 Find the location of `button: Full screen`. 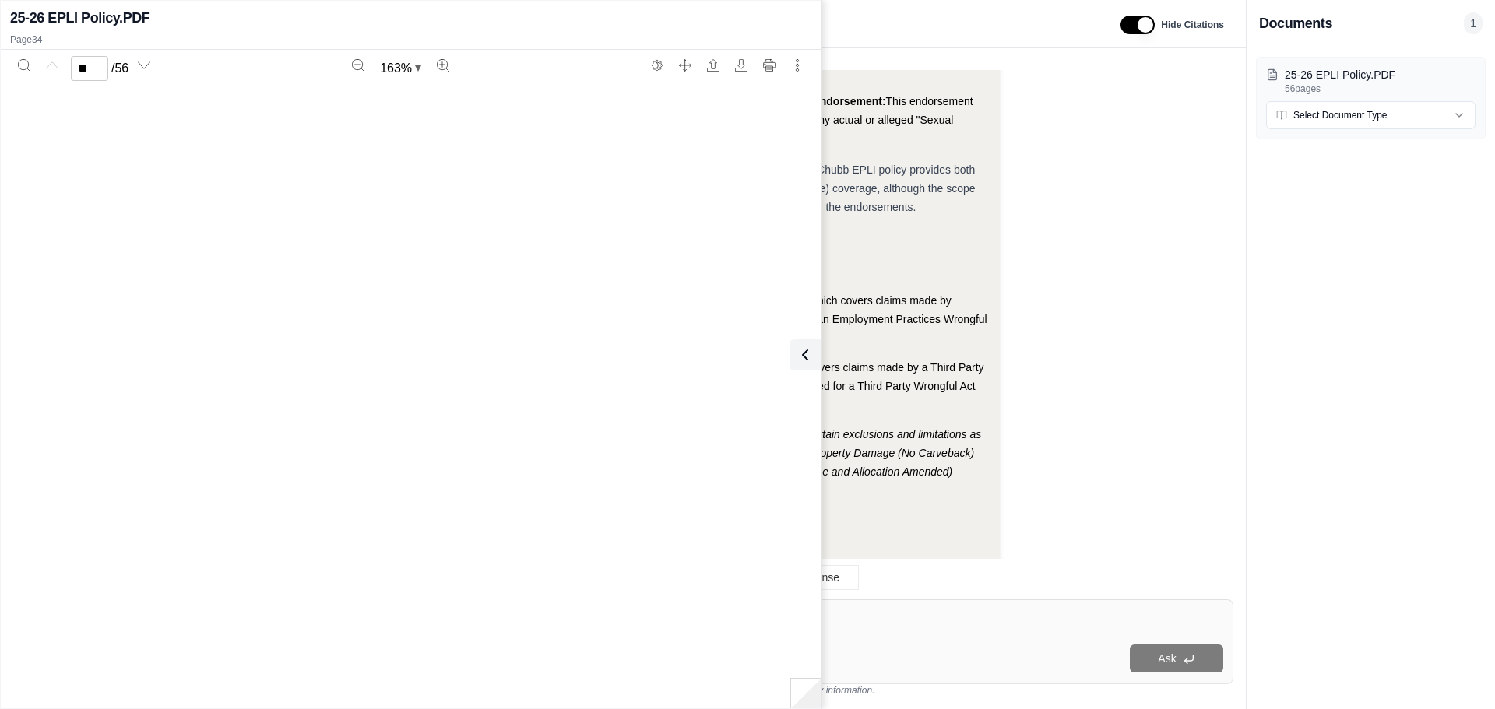

button: Full screen is located at coordinates (685, 65).